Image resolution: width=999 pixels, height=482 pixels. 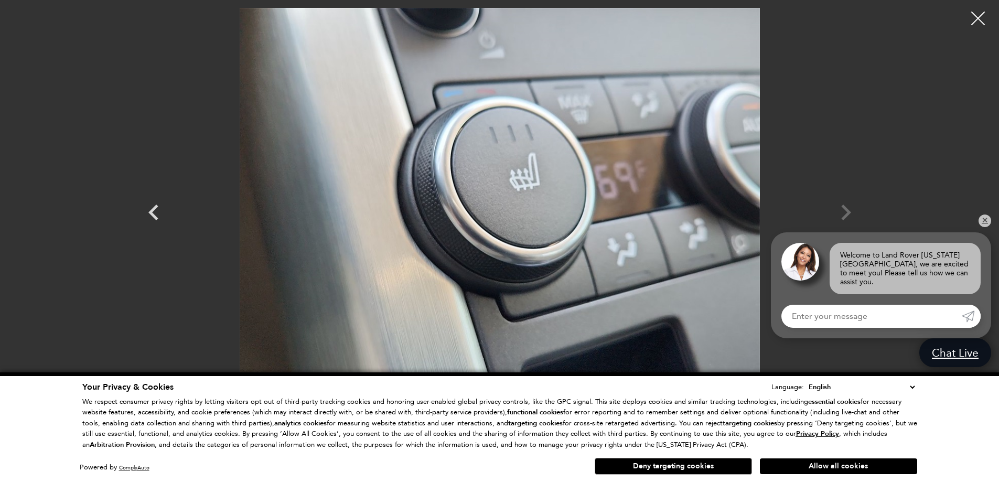 What do you see at coordinates (788, 387) in the screenshot?
I see `div: Language:` at bounding box center [788, 387].